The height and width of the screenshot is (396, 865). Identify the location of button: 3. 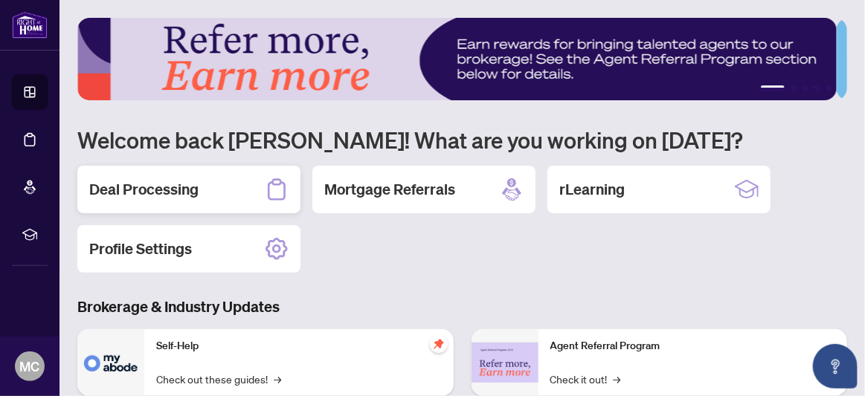
(805, 89).